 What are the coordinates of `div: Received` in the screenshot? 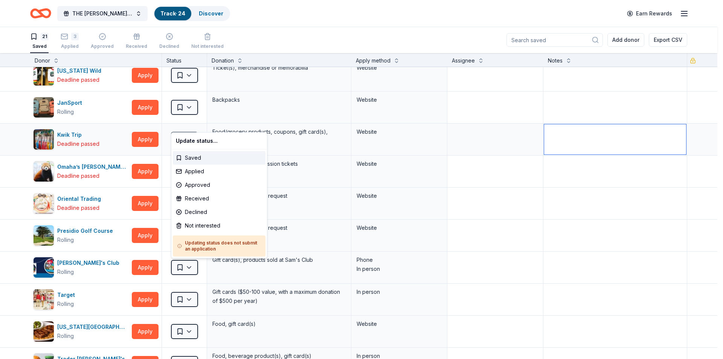 It's located at (219, 198).